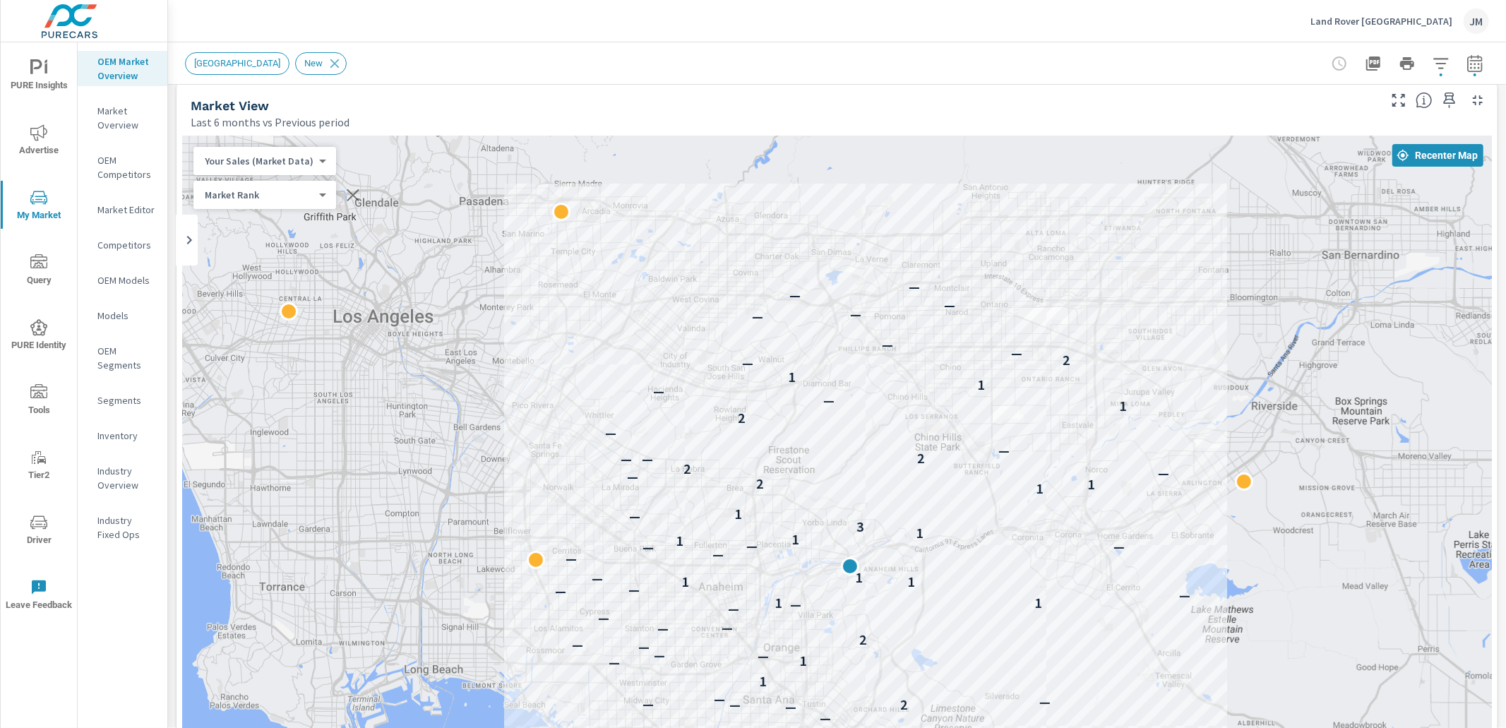  What do you see at coordinates (122, 210) in the screenshot?
I see `div: Market Editor` at bounding box center [122, 210].